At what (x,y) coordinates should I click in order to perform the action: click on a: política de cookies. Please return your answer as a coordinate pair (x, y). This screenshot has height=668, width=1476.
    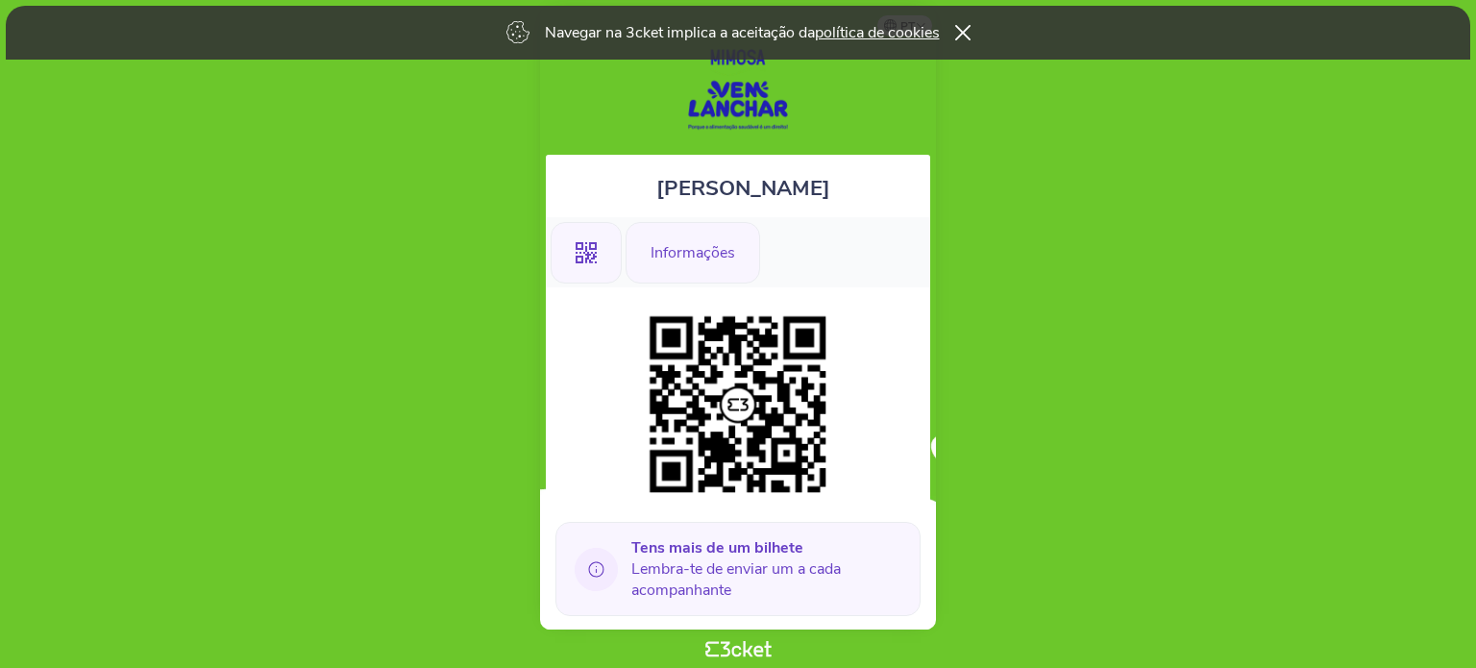
    Looking at the image, I should click on (877, 33).